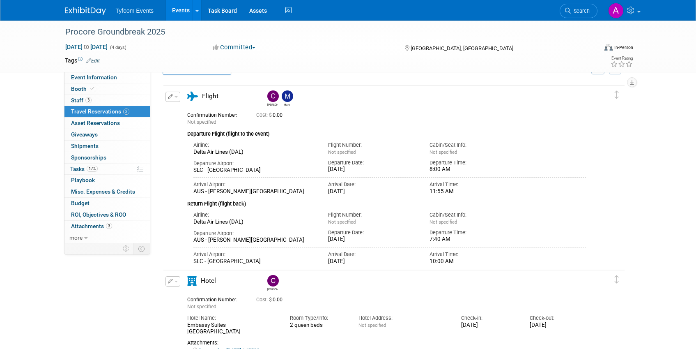 The image size is (696, 349). I want to click on td: Toggle Event Tabs, so click(141, 248).